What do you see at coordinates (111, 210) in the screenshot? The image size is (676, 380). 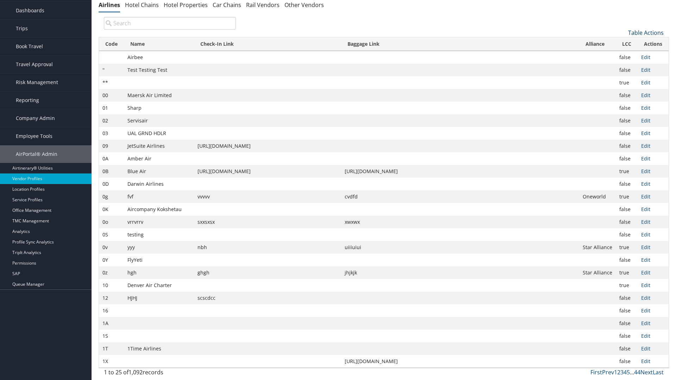 I see `td: 0K` at bounding box center [111, 210].